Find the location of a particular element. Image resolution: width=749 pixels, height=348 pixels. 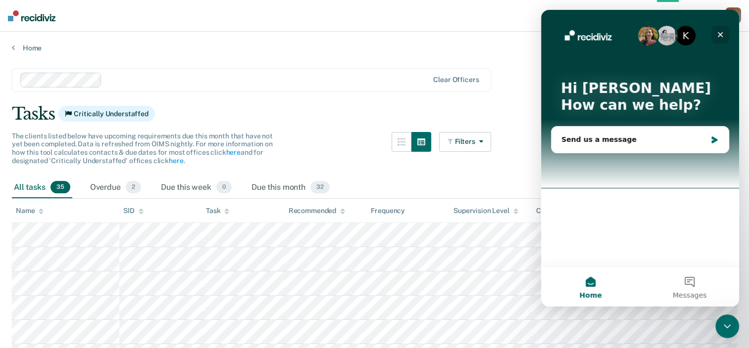

a: Home is located at coordinates (374, 48).